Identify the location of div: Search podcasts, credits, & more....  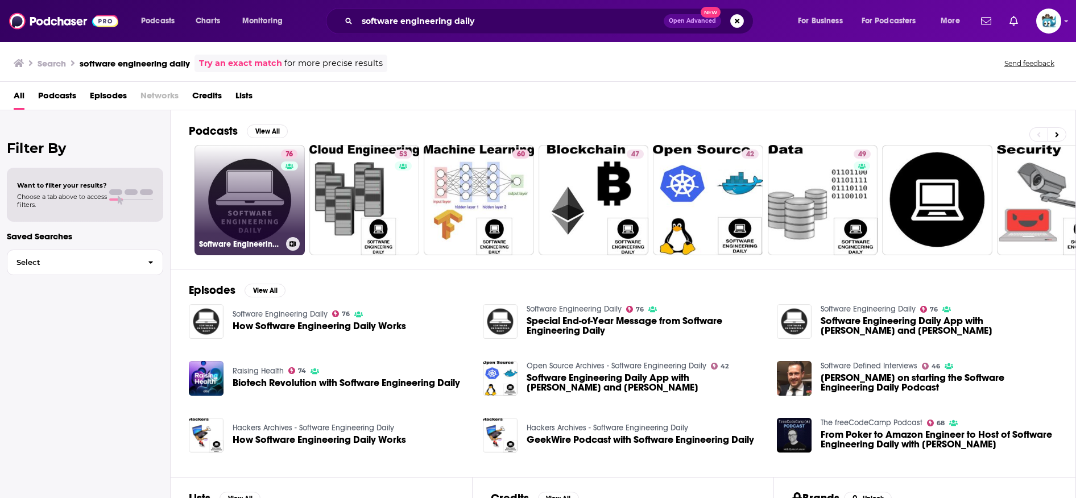
(551, 21).